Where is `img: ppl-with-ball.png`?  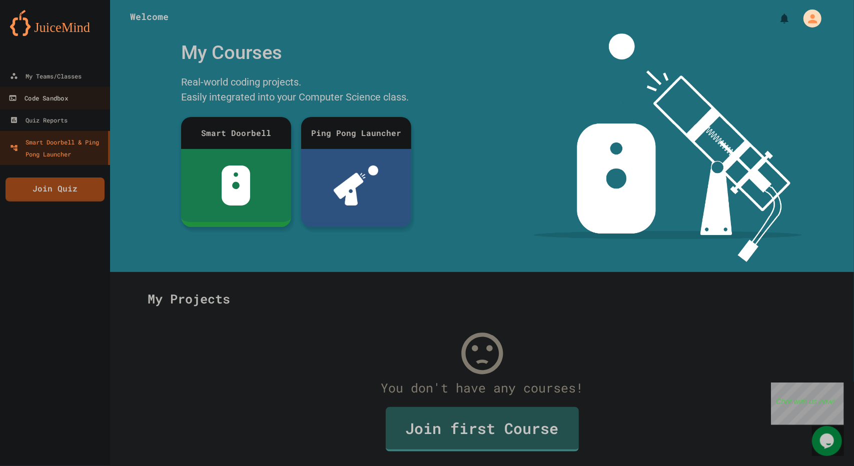
img: ppl-with-ball.png is located at coordinates (356, 186).